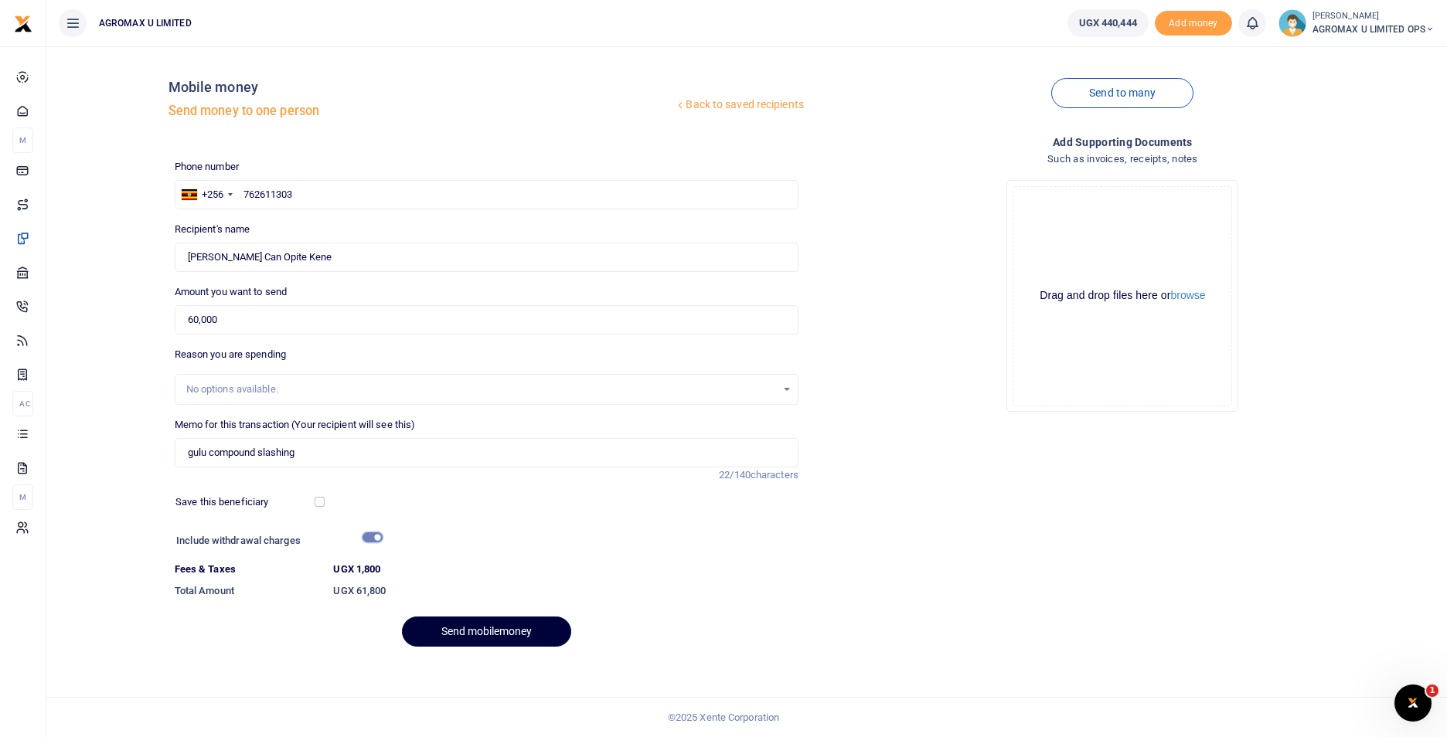  What do you see at coordinates (481, 390) in the screenshot?
I see `div: No options available.` at bounding box center [481, 390].